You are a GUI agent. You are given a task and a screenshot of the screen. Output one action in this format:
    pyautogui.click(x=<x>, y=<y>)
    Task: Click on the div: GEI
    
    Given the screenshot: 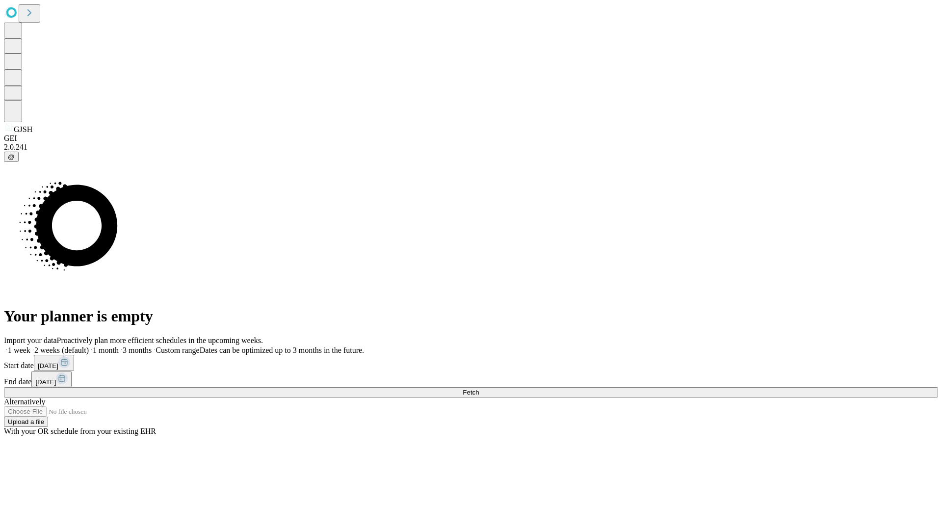 What is the action you would take?
    pyautogui.click(x=471, y=138)
    